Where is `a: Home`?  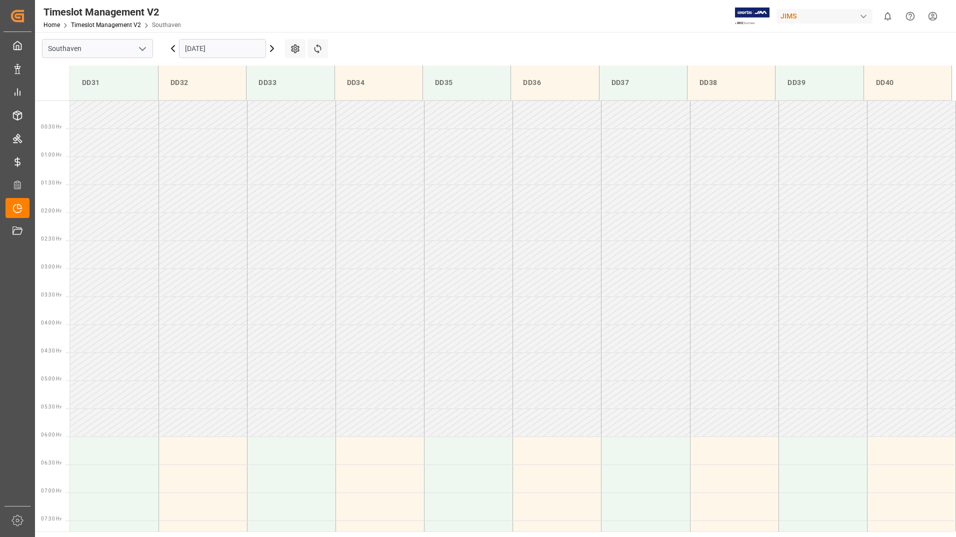
a: Home is located at coordinates (52, 25).